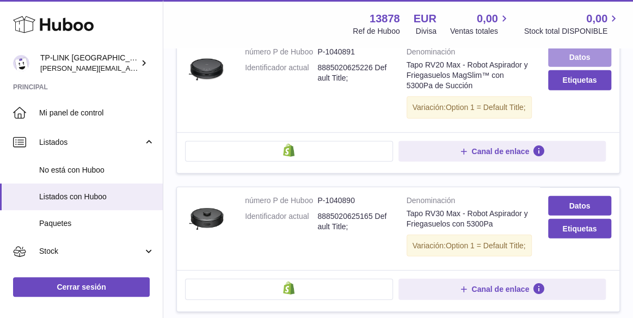 The image size is (633, 318). What do you see at coordinates (480, 31) in the screenshot?
I see `span: Ventas totales` at bounding box center [480, 31].